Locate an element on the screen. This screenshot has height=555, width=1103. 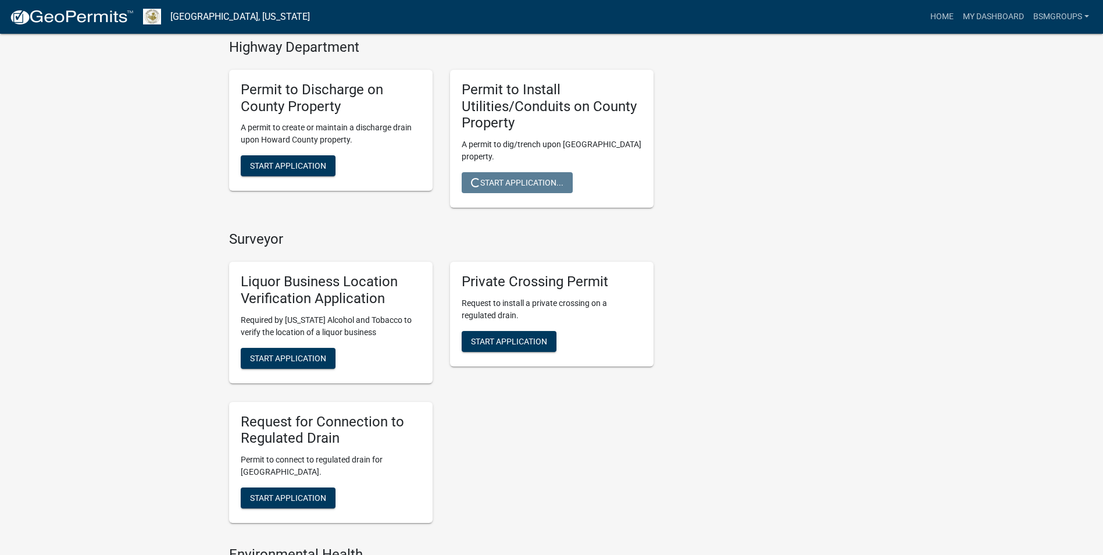
p: A permit to create or maintain a discharge drain upon Howard County property. is located at coordinates (331, 134).